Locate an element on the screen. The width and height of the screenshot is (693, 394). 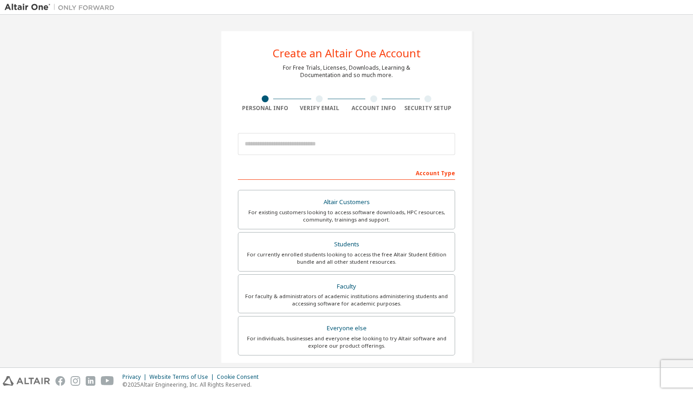
div: Personal Info is located at coordinates (265, 108).